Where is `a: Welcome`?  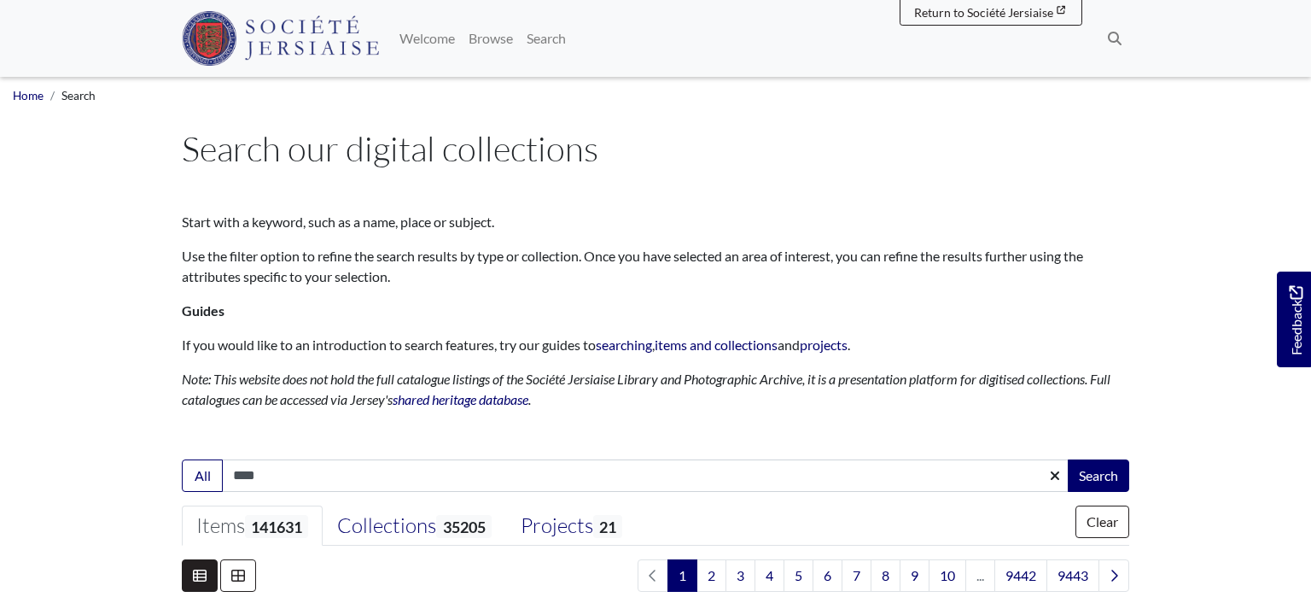
a: Welcome is located at coordinates (427, 38).